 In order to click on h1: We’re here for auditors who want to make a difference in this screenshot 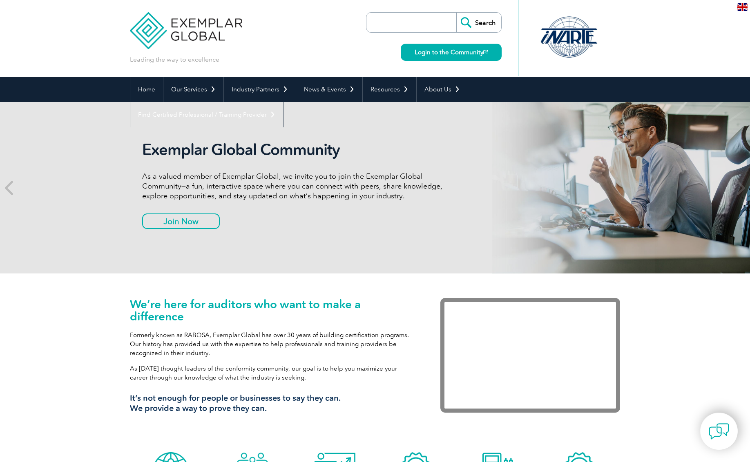, I will do `click(273, 310)`.